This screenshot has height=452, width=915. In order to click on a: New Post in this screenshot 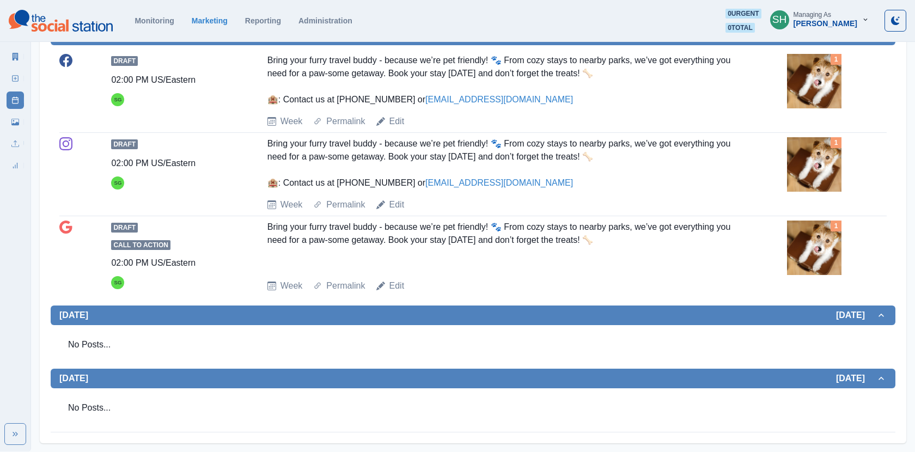, I will do `click(15, 78)`.